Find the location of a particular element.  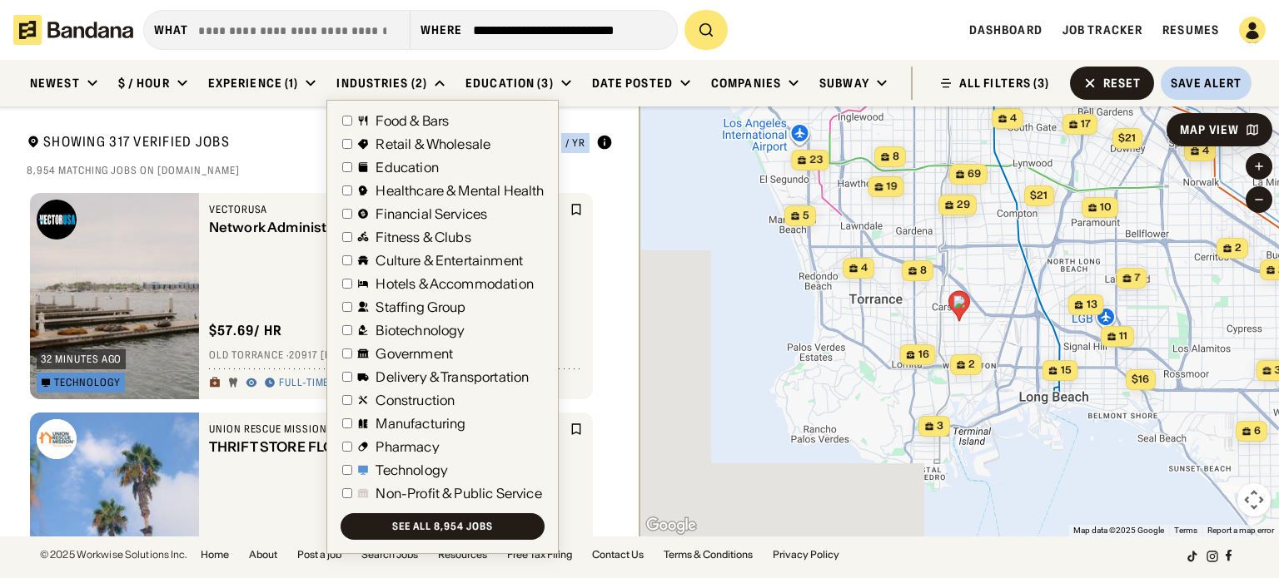

div: Education is located at coordinates (406, 167).